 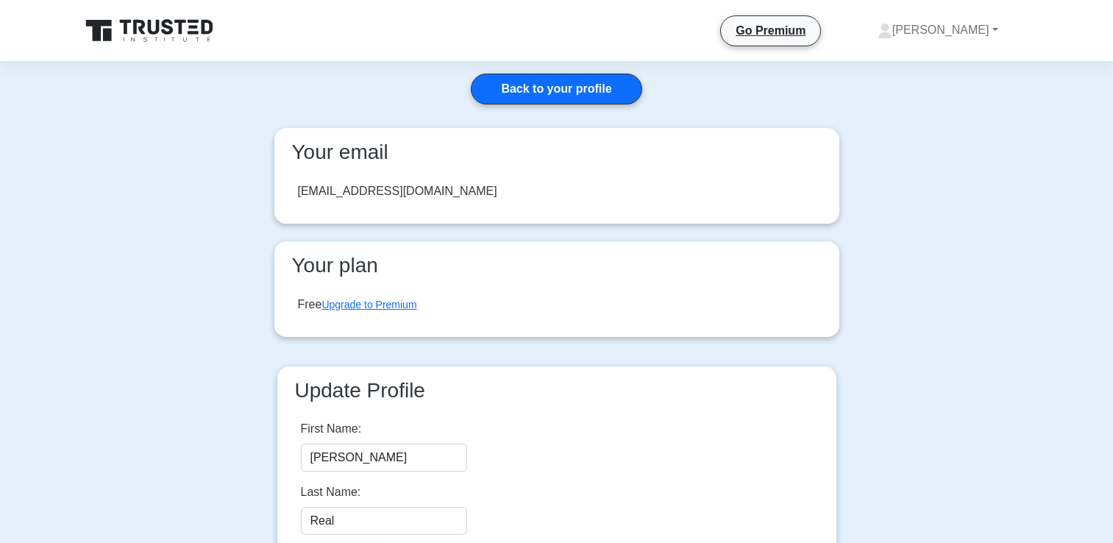 What do you see at coordinates (557, 390) in the screenshot?
I see `h3: Update Profile` at bounding box center [557, 390].